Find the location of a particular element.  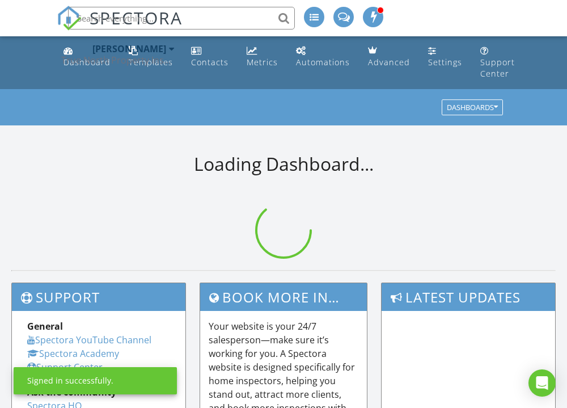

a: Advanced is located at coordinates (389, 57).